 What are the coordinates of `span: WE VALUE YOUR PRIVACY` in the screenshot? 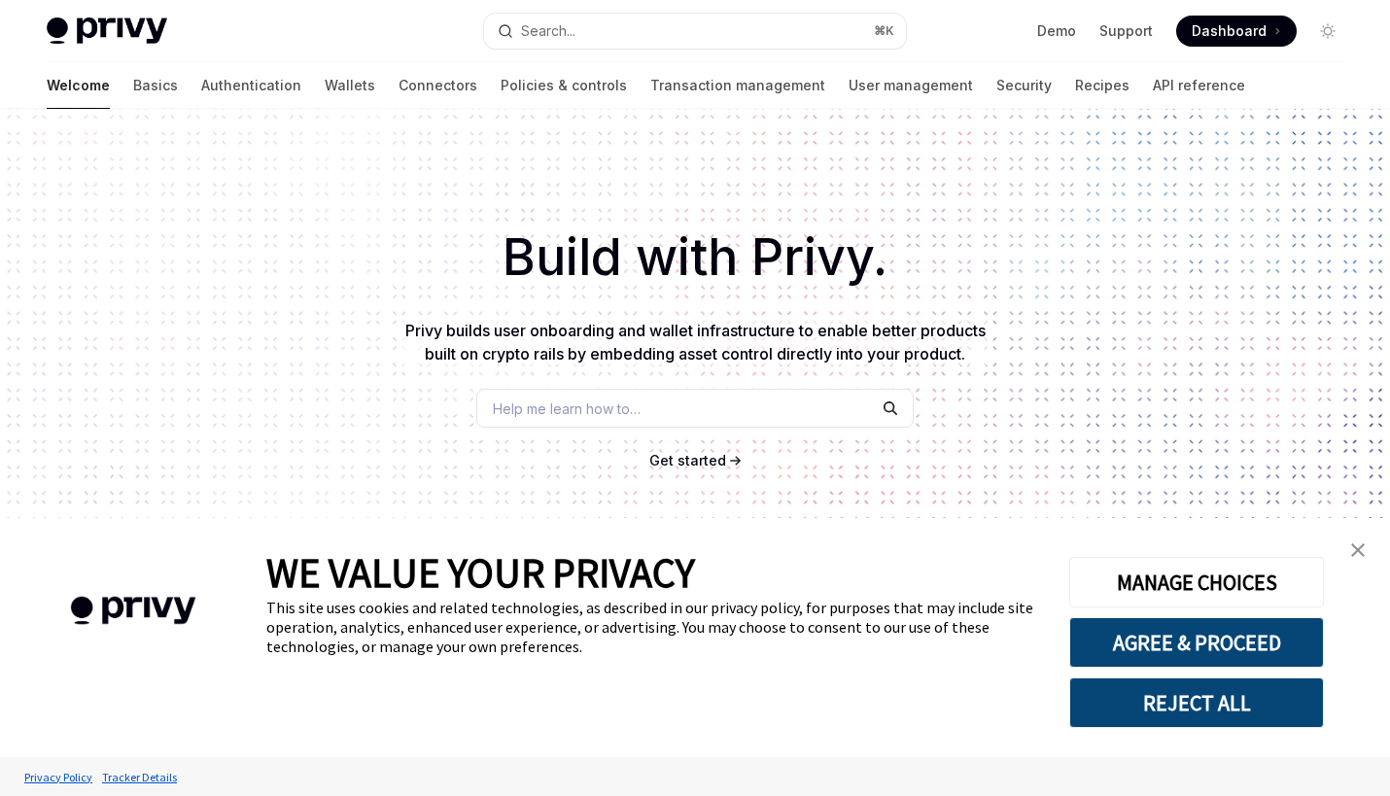 It's located at (480, 573).